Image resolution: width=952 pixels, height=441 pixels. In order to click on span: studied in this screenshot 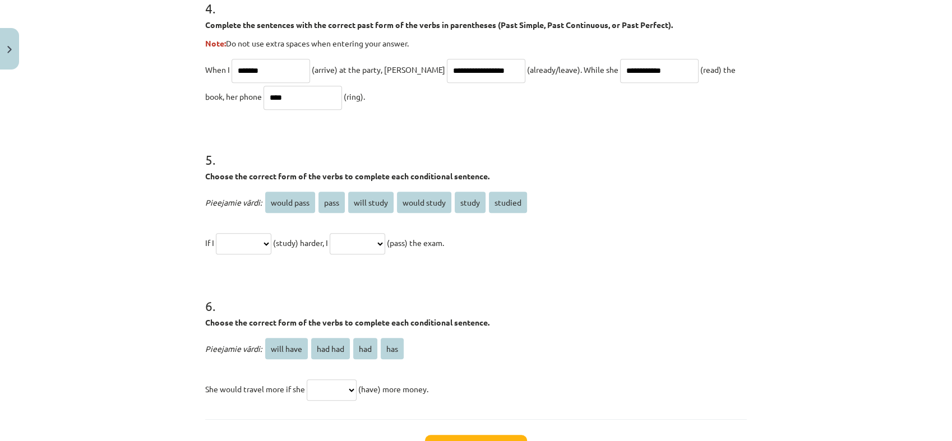, I will do `click(508, 202)`.